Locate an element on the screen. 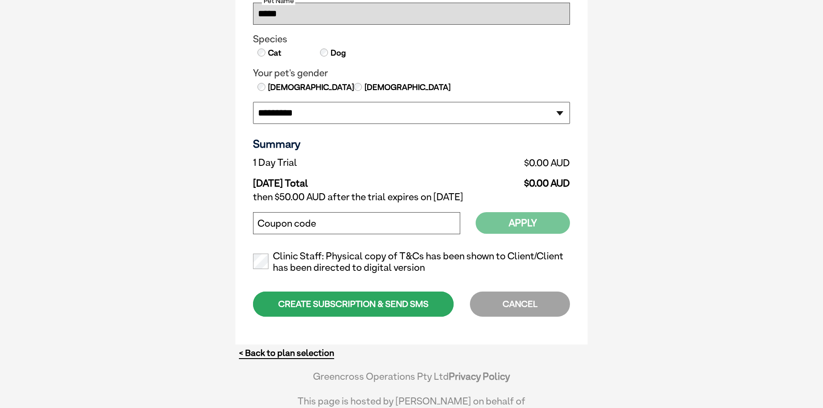 The width and height of the screenshot is (823, 408). h3: Summary is located at coordinates (411, 144).